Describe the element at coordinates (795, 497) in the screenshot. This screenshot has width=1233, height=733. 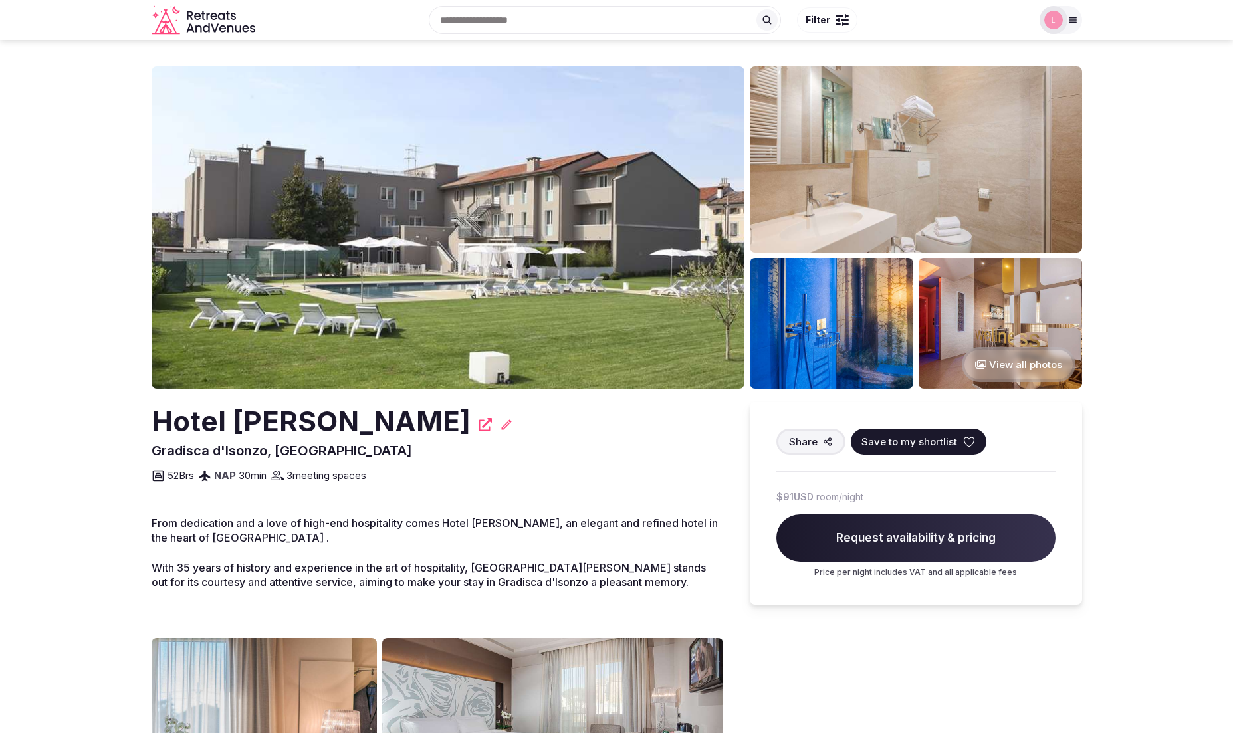
I see `span: $91 USD` at that location.